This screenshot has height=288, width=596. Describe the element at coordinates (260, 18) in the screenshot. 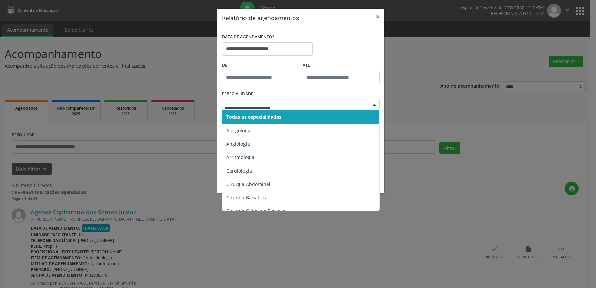

I see `h5: Relatório de agendamentos` at that location.